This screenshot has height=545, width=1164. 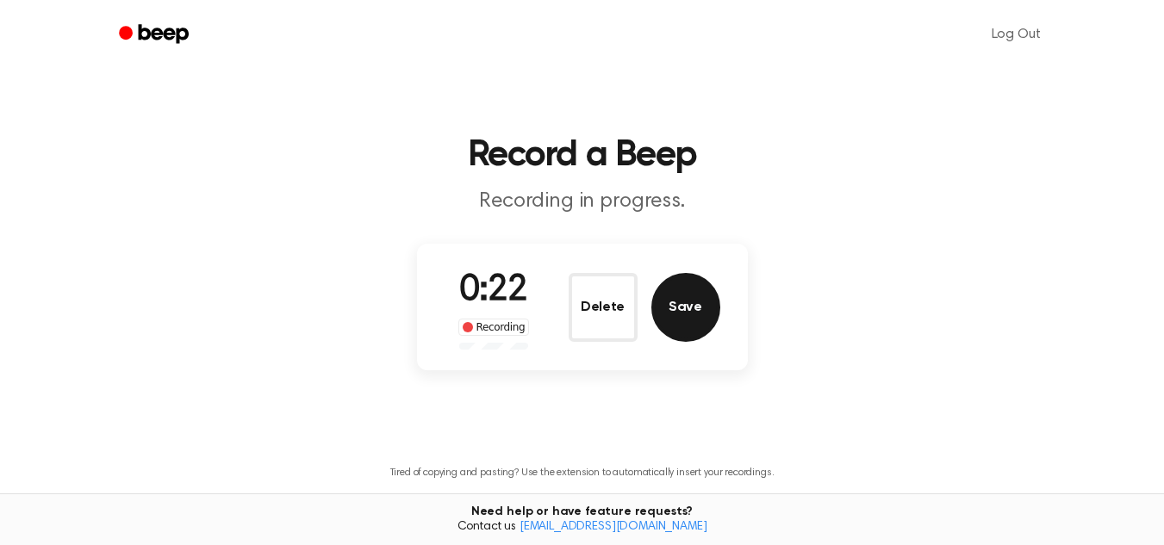 What do you see at coordinates (494, 291) in the screenshot?
I see `span: 0:22` at bounding box center [494, 291].